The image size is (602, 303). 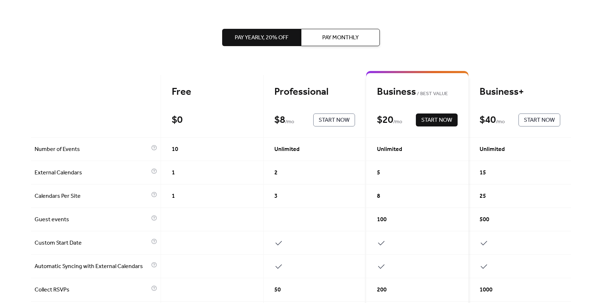 I want to click on span: 10, so click(x=175, y=149).